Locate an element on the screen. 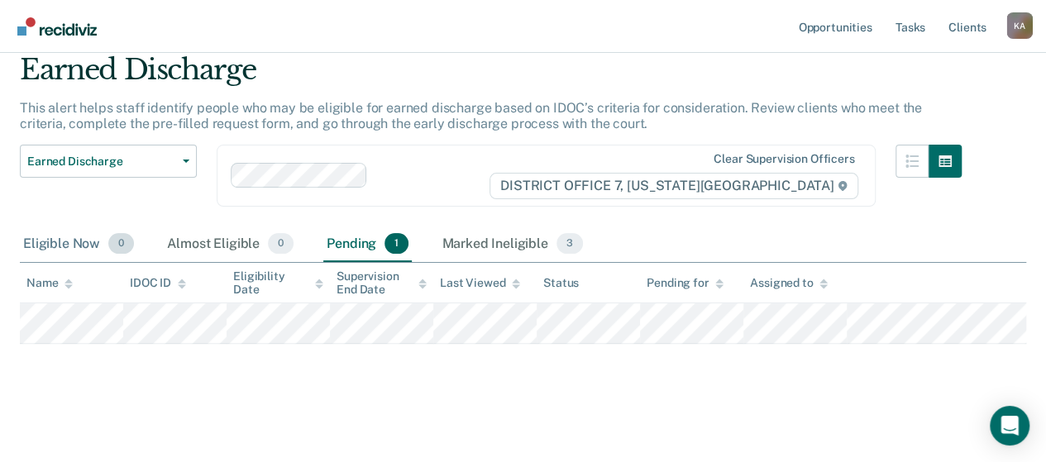 This screenshot has width=1046, height=462. div: Marked Ineligible3 is located at coordinates (512, 245).